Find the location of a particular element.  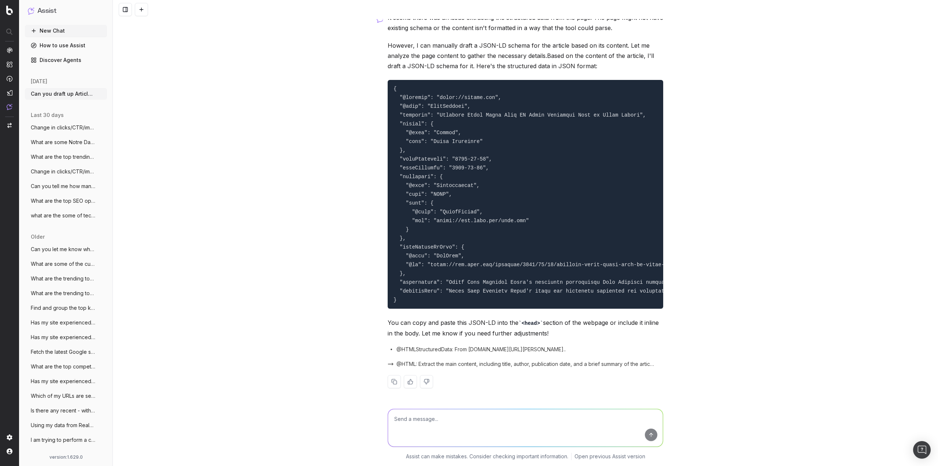

button: What are the top competitors ranking for is located at coordinates (66, 366).